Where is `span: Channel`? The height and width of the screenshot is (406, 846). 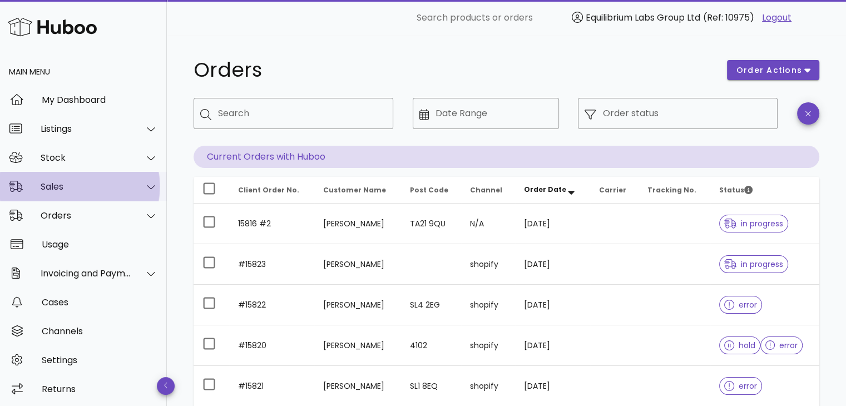 span: Channel is located at coordinates (486, 190).